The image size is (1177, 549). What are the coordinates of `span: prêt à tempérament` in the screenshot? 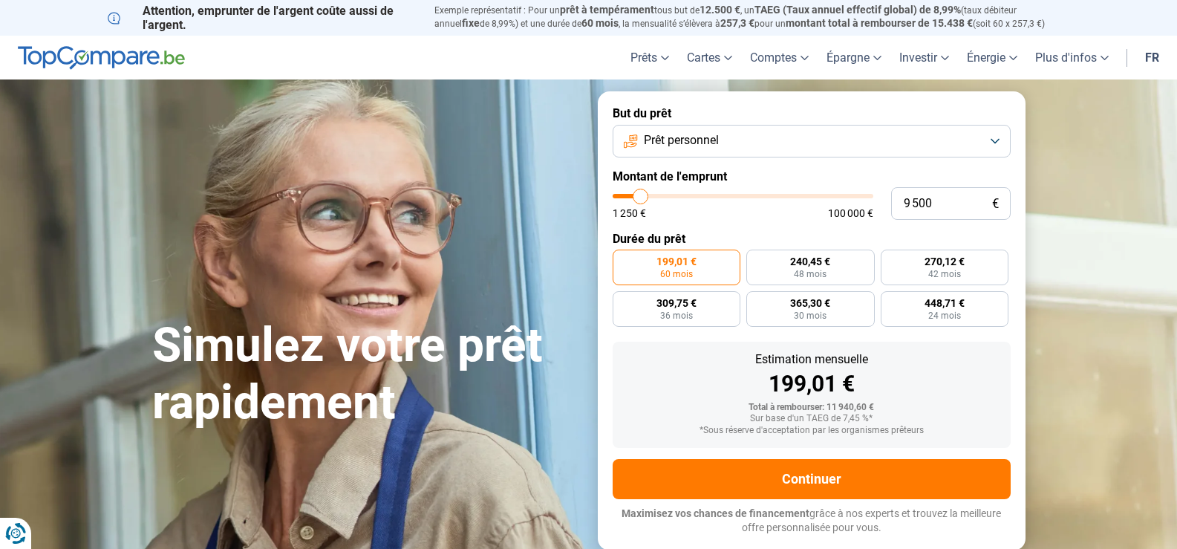 It's located at (607, 10).